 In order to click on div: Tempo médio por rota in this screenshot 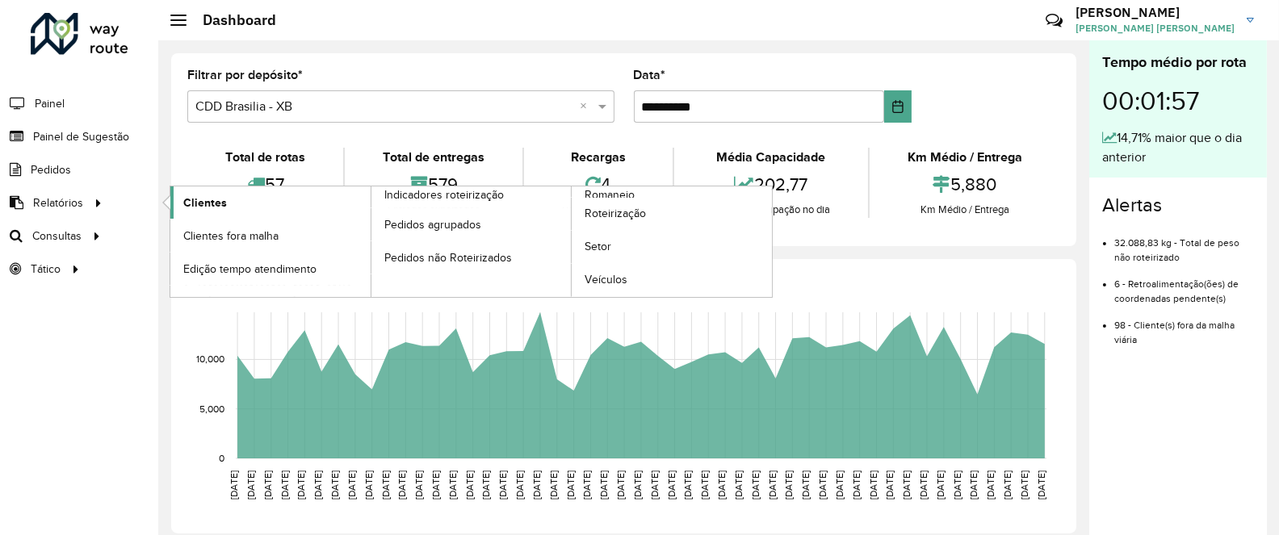, I will do `click(1178, 62)`.